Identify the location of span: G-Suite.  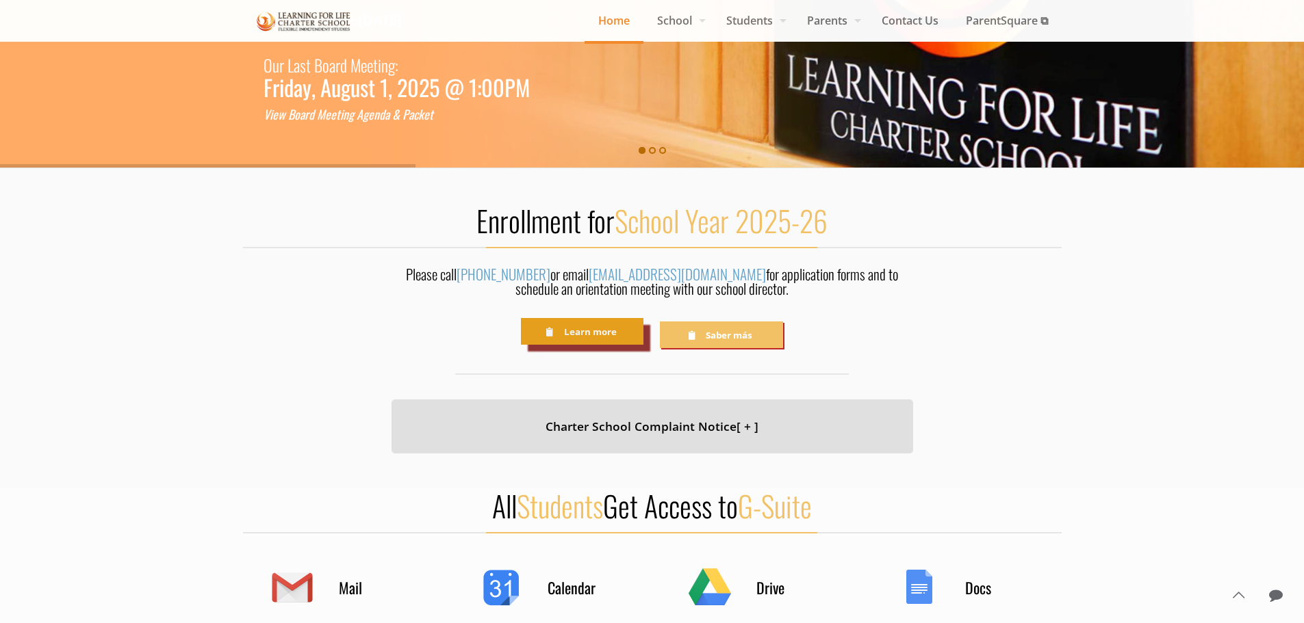
(775, 506).